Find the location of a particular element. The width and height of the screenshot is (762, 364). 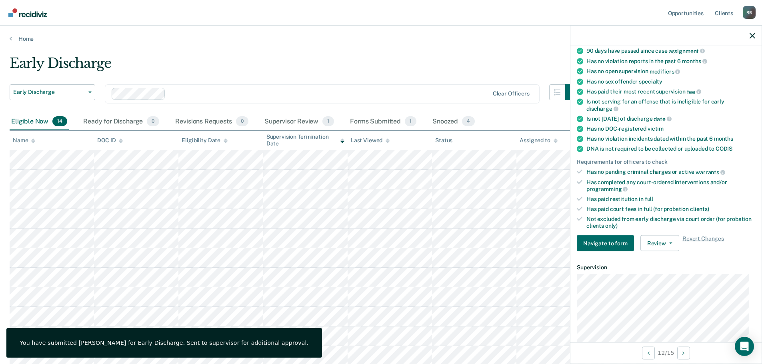

div: Is not serving for an offense that is ineligible for early is located at coordinates (671, 105).